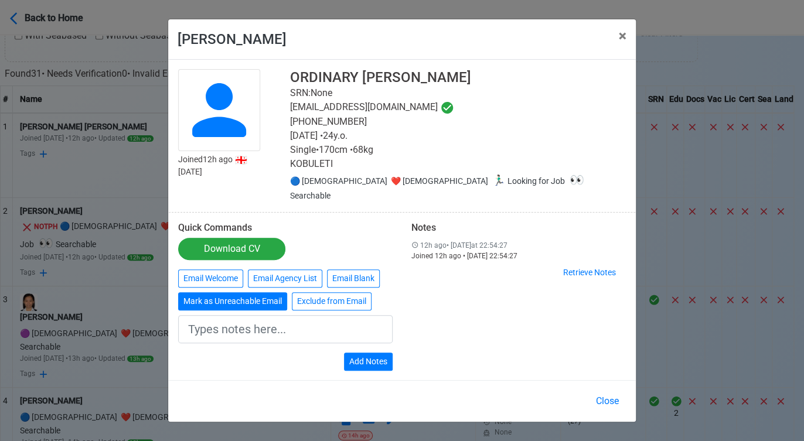  Describe the element at coordinates (368, 361) in the screenshot. I see `button: Add Notes` at that location.